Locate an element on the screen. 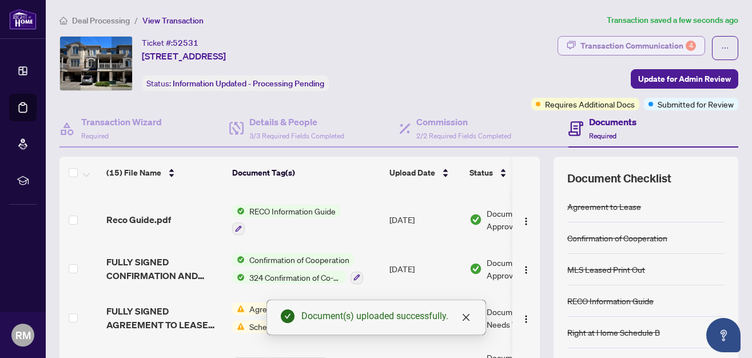 This screenshot has width=752, height=358. span: Deal Processing is located at coordinates (101, 21).